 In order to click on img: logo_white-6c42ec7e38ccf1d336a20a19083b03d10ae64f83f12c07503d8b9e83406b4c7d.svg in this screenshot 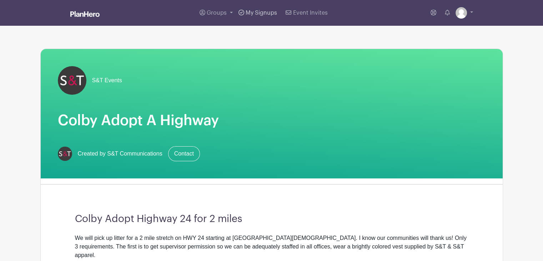, I will do `click(85, 14)`.